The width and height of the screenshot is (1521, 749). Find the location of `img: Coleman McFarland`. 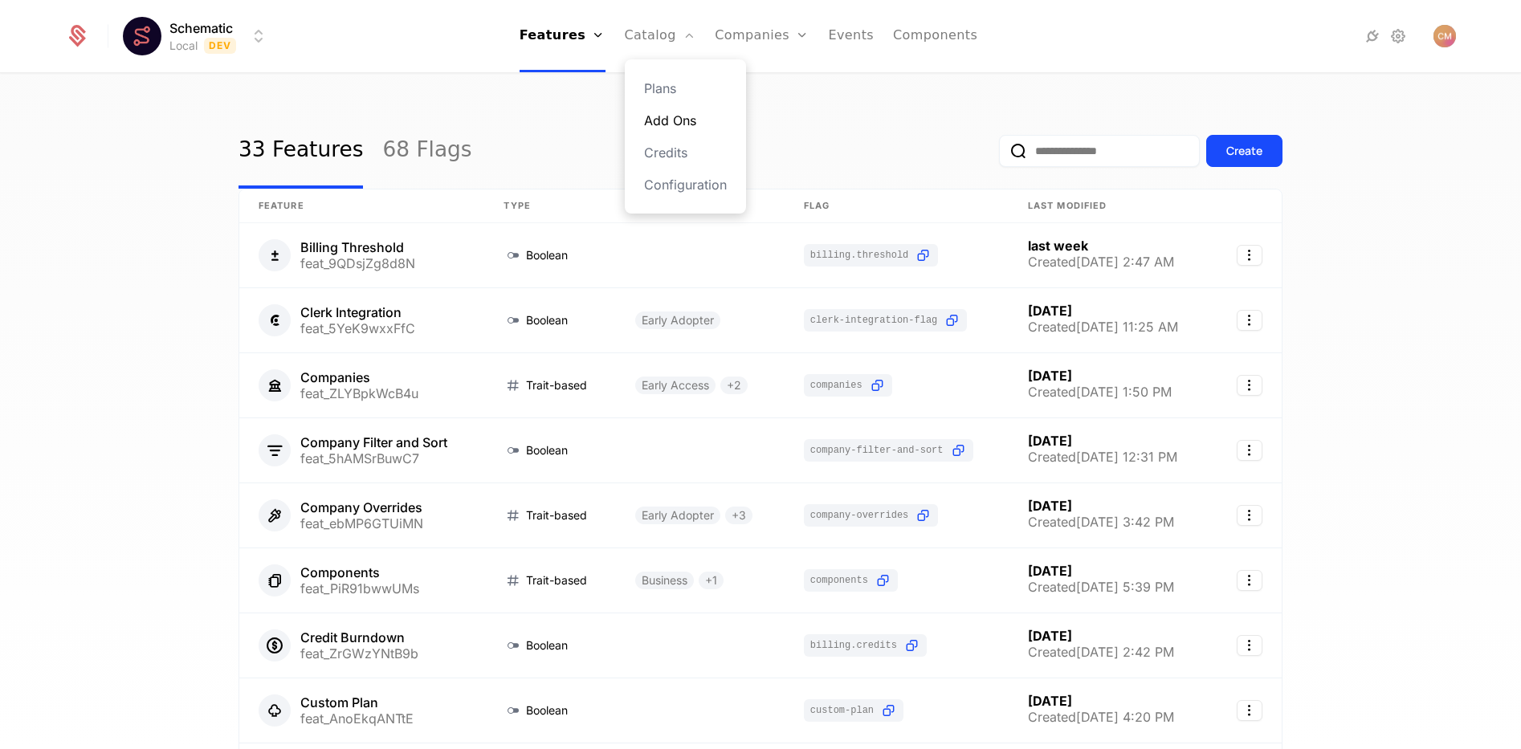

img: Coleman McFarland is located at coordinates (1445, 36).